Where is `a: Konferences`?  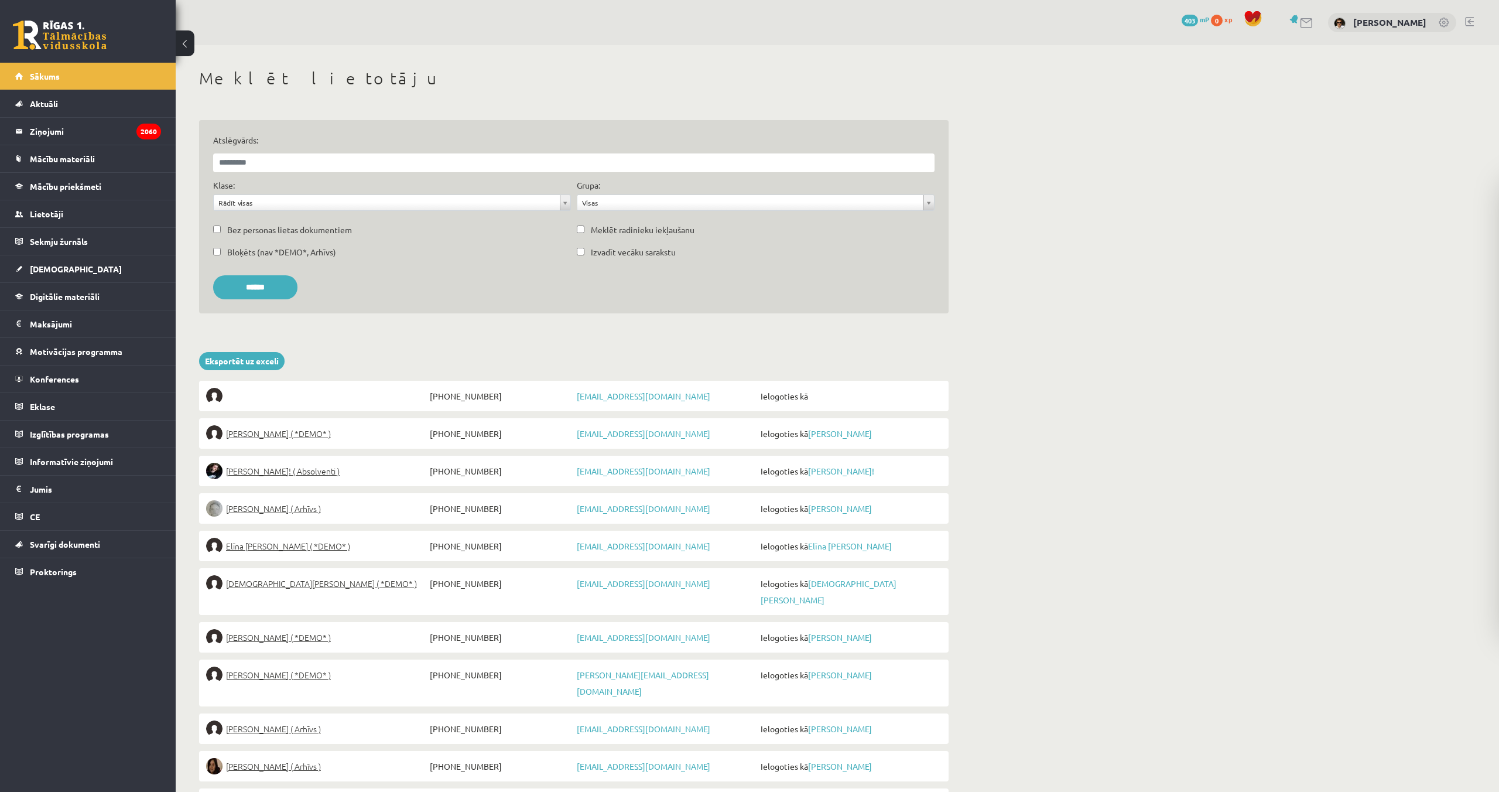
a: Konferences is located at coordinates (88, 379).